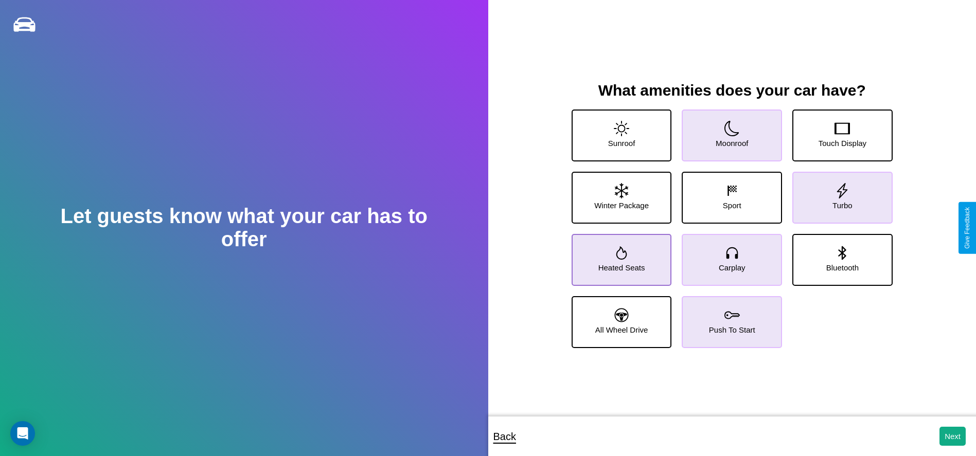 This screenshot has width=976, height=456. What do you see at coordinates (621, 267) in the screenshot?
I see `p: Heated Seats` at bounding box center [621, 267].